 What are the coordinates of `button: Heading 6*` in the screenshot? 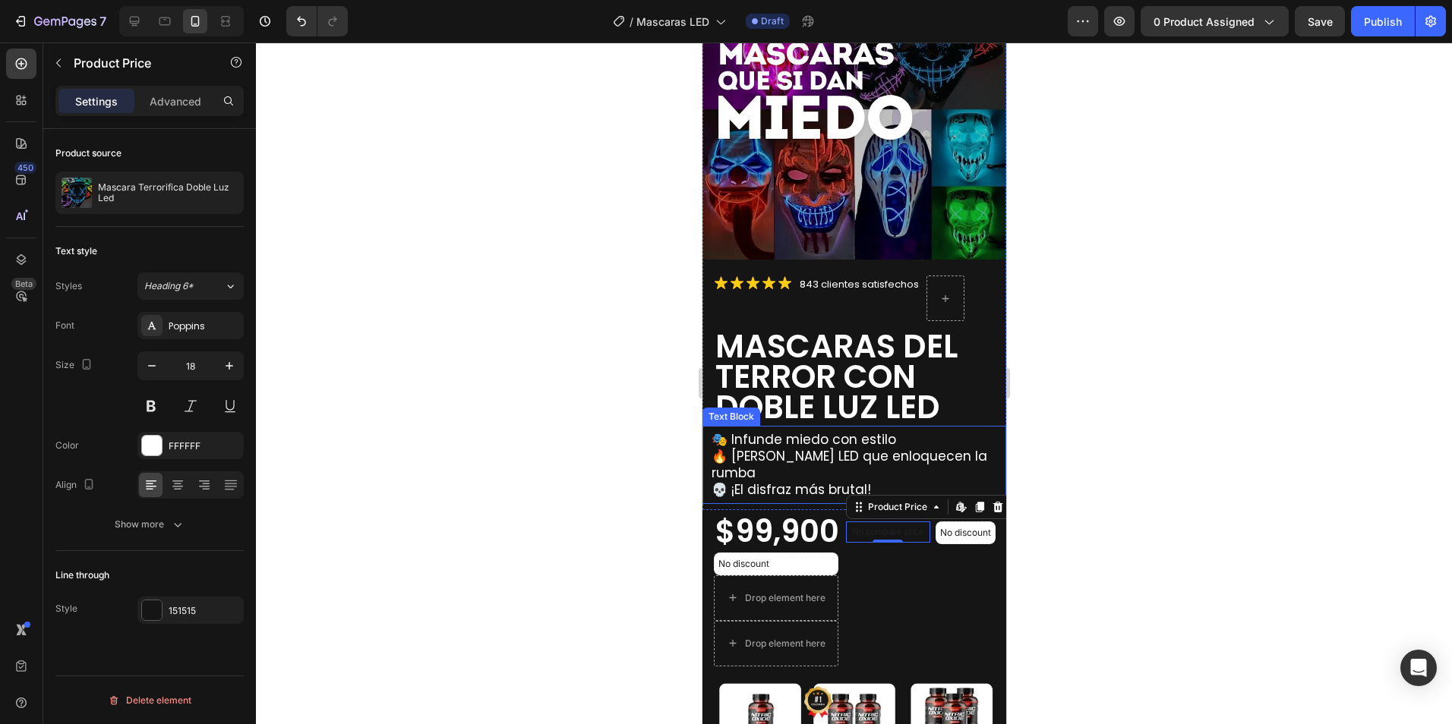 It's located at (191, 286).